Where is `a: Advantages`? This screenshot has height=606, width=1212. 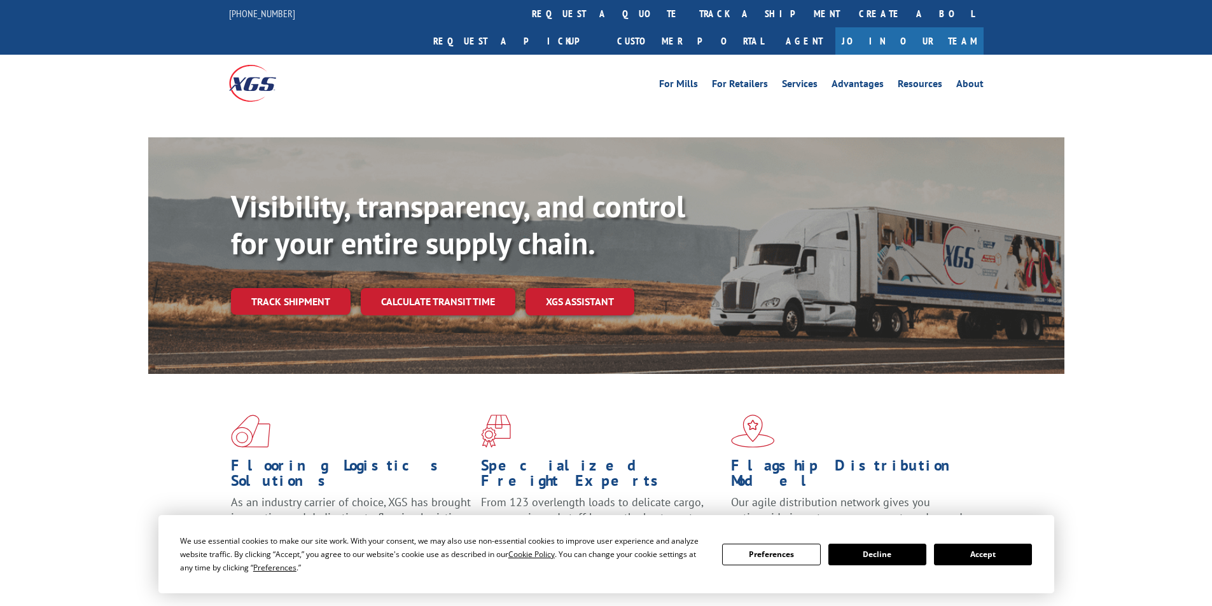 a: Advantages is located at coordinates (857, 86).